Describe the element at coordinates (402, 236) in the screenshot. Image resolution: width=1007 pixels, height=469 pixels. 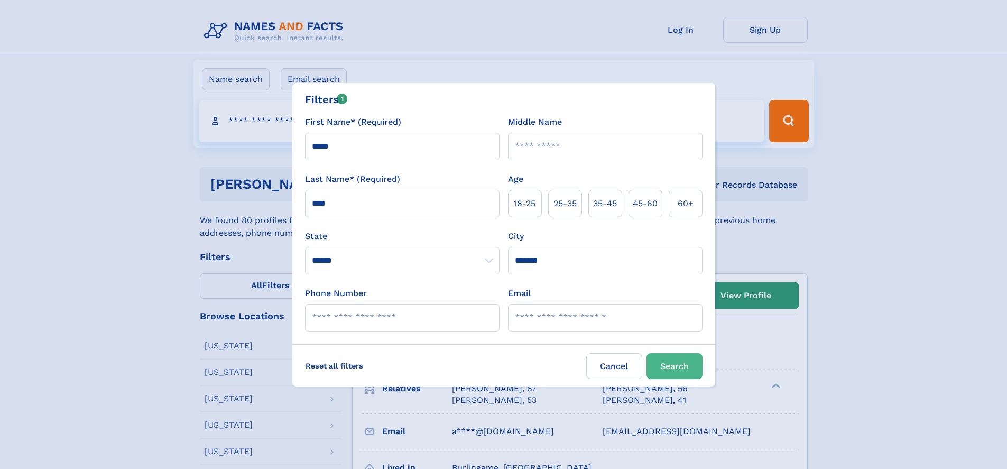
I see `label: State` at that location.